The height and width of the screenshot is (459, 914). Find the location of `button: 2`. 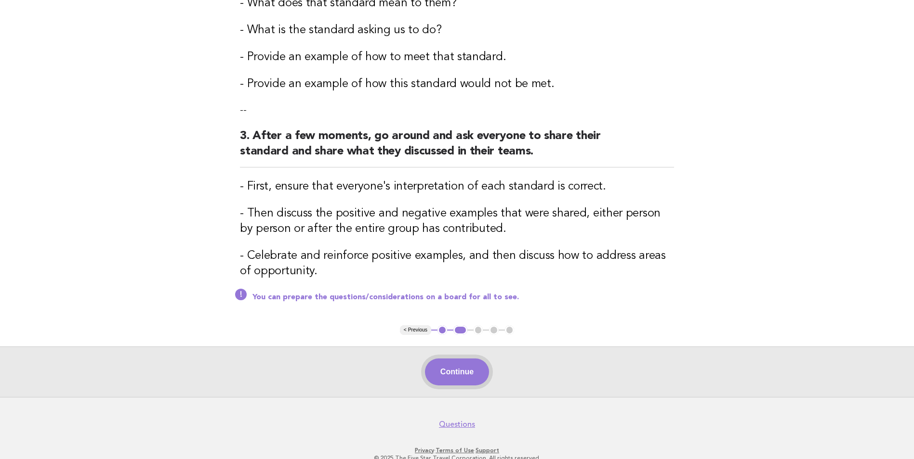

button: 2 is located at coordinates (460, 330).